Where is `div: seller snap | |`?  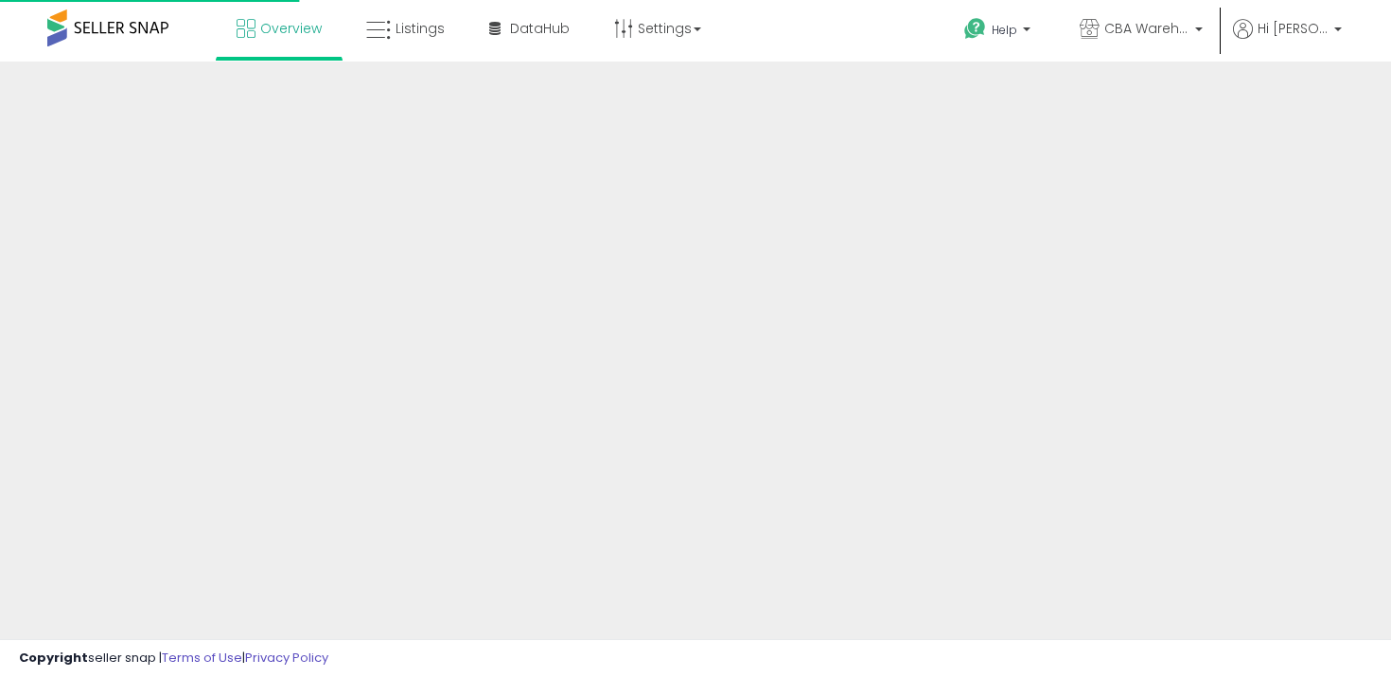 div: seller snap | | is located at coordinates (173, 658).